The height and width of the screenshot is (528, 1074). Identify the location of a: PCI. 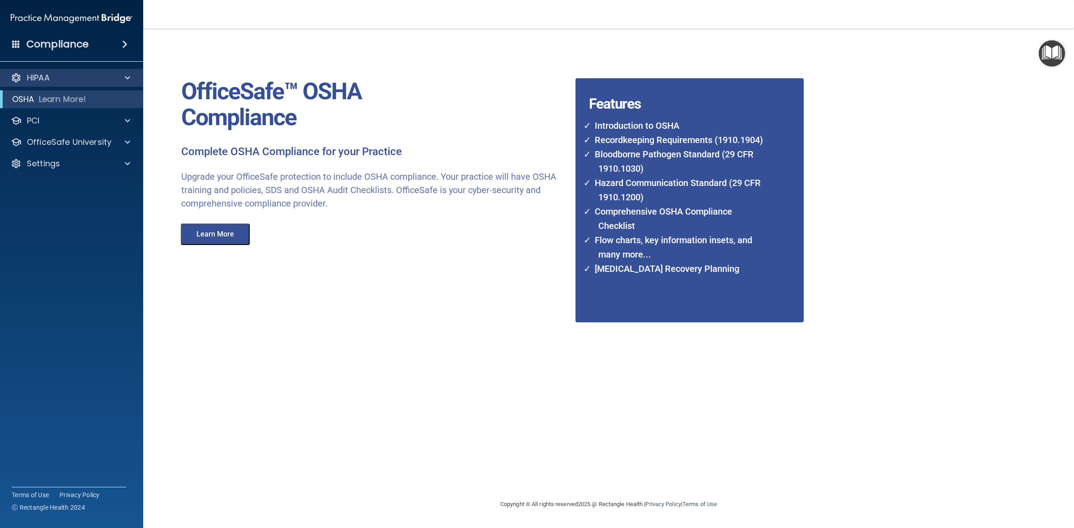
(70, 121).